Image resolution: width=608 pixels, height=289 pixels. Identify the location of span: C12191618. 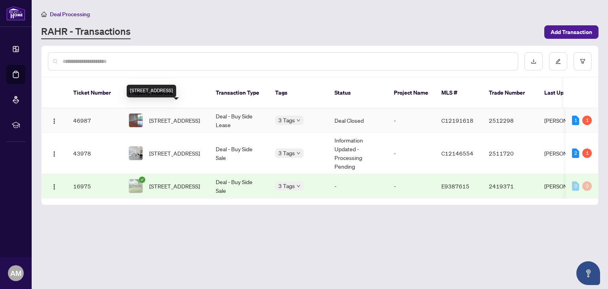
(457, 120).